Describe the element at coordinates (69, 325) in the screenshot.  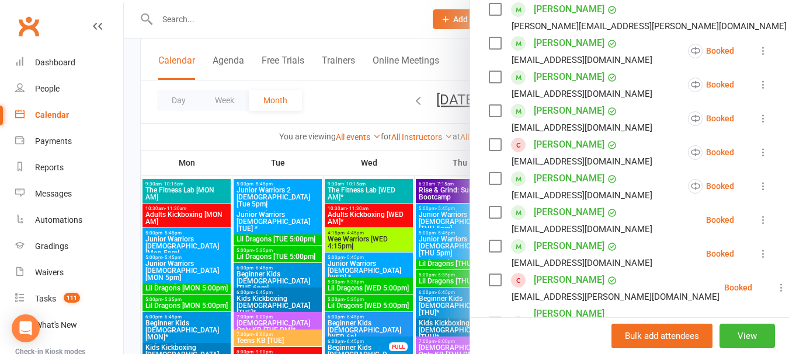
I see `a: What's New` at that location.